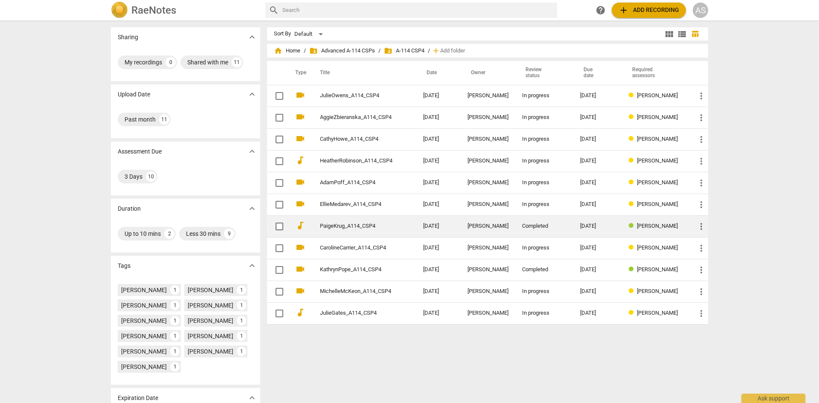 Image resolution: width=819 pixels, height=403 pixels. What do you see at coordinates (129, 208) in the screenshot?
I see `p: Duration` at bounding box center [129, 208].